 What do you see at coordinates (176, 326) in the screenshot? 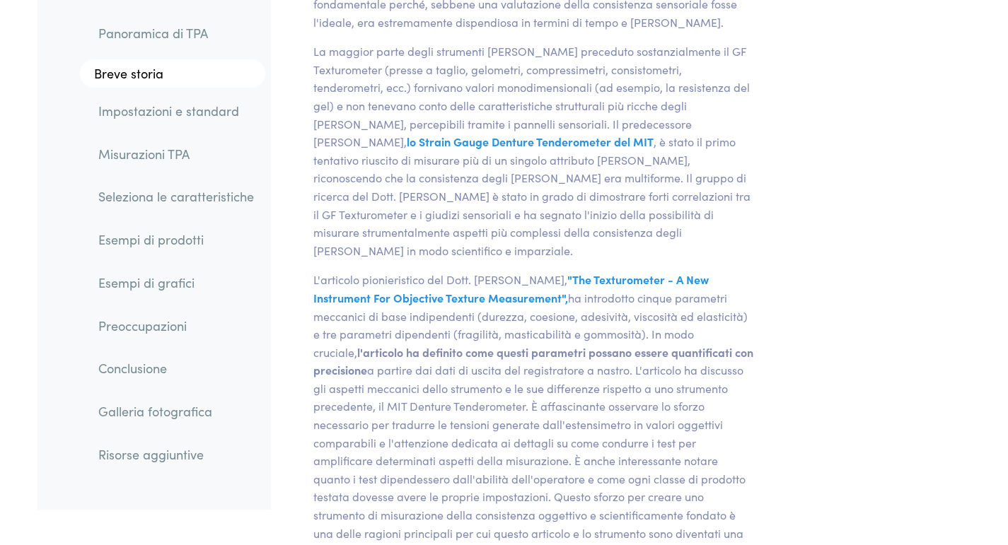
I see `a: Preoccupazioni` at bounding box center [176, 326].